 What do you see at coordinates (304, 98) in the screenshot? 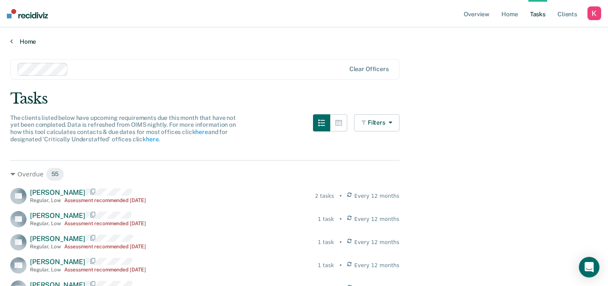
I see `div: Tasks` at bounding box center [304, 98].